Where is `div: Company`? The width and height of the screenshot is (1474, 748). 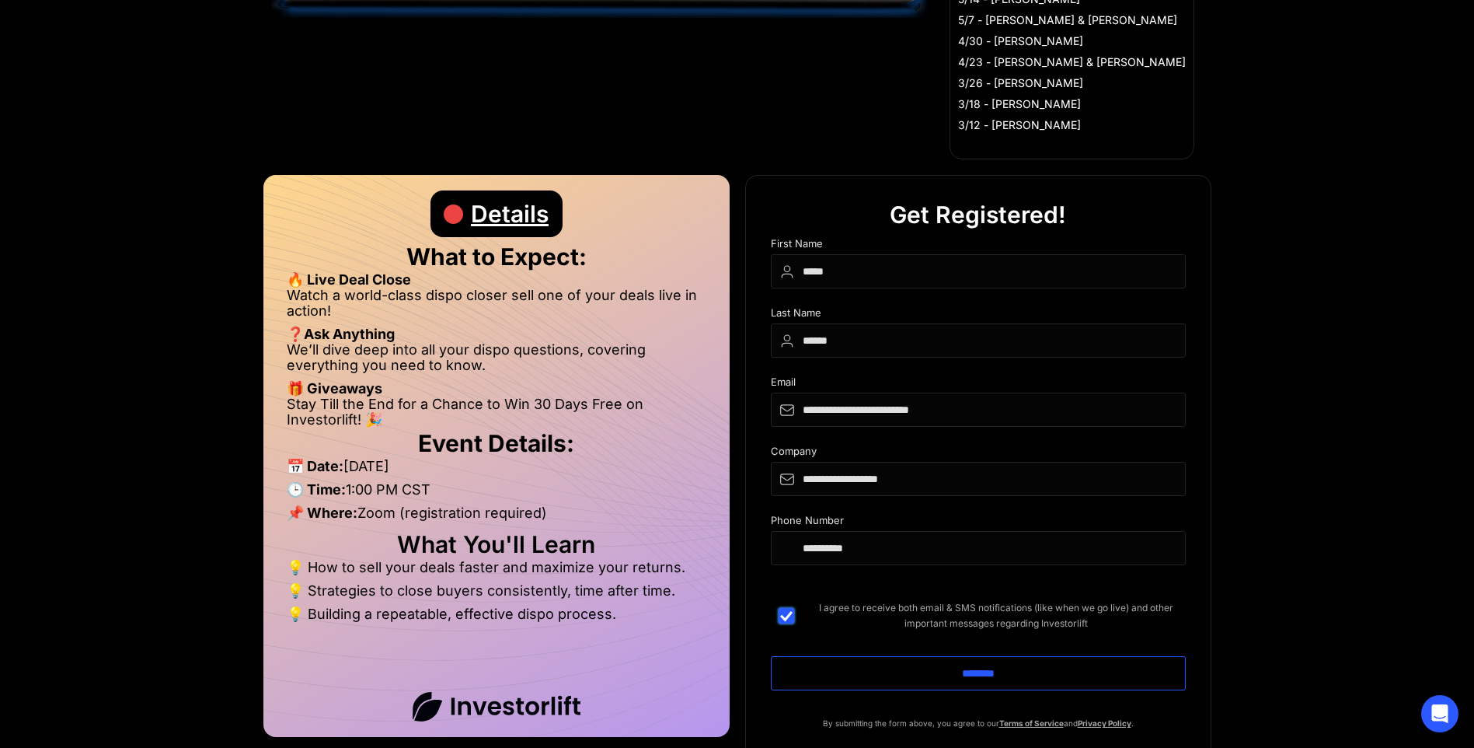
div: Company is located at coordinates (978, 453).